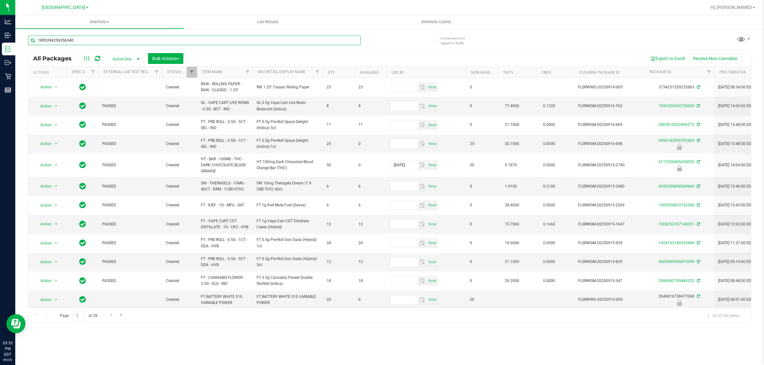 The width and height of the screenshot is (764, 365). Describe the element at coordinates (609, 125) in the screenshot. I see `span: FLSRWGM-20250916-669` at that location.